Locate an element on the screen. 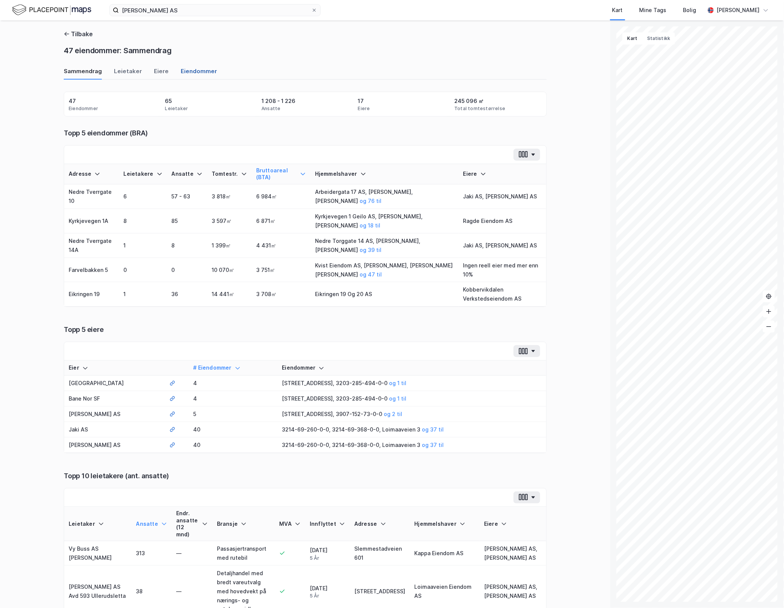  td: 14 441㎡ is located at coordinates (229, 294).